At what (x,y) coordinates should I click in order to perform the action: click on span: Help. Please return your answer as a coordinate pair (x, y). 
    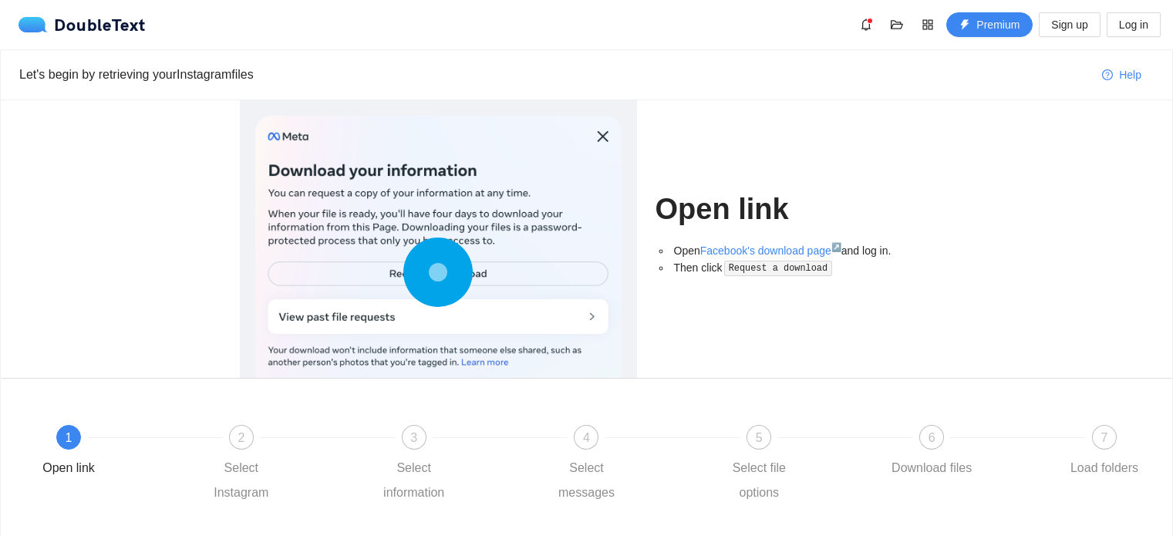
    Looking at the image, I should click on (1130, 75).